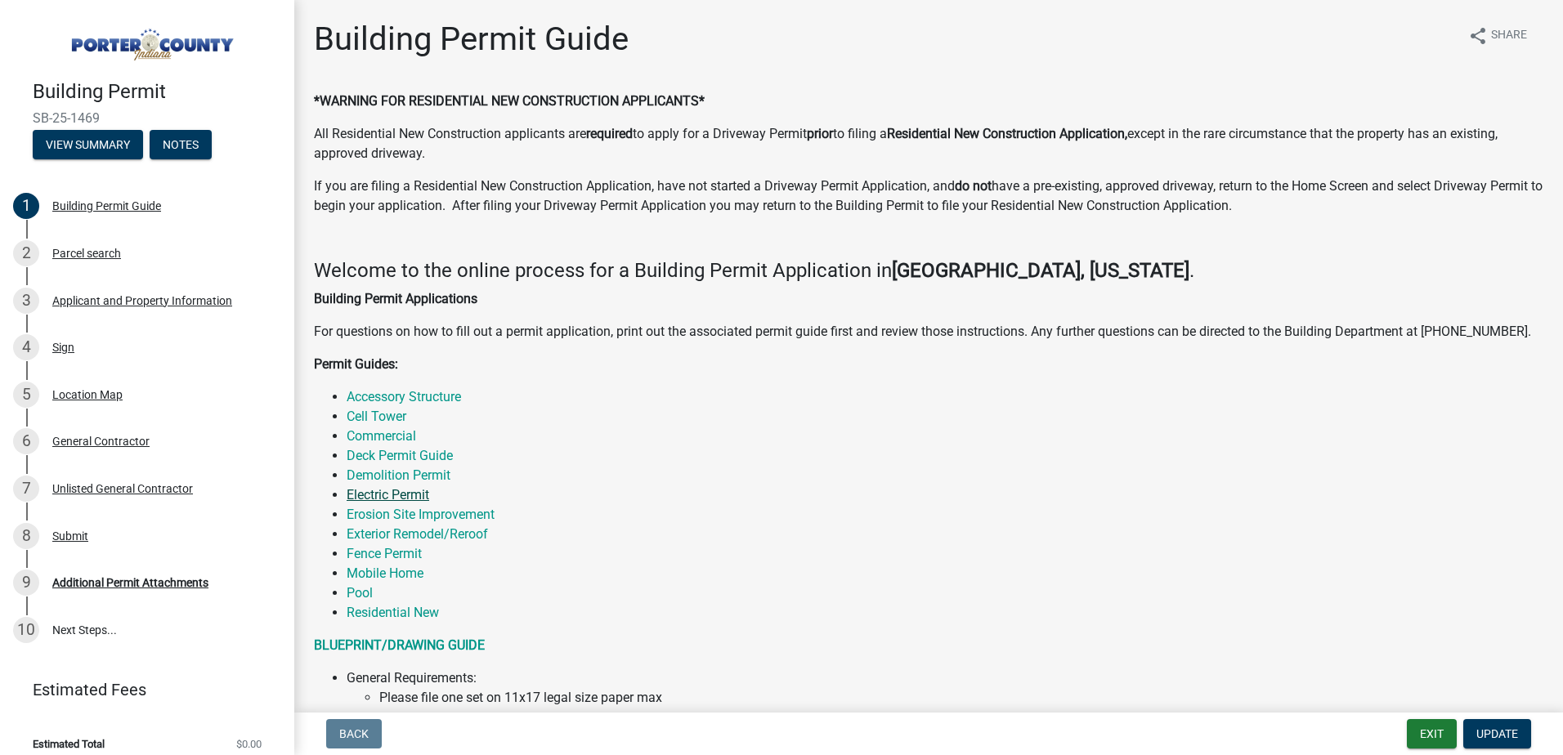 Image resolution: width=1563 pixels, height=755 pixels. I want to click on a: Erosion Site Improvement, so click(420, 514).